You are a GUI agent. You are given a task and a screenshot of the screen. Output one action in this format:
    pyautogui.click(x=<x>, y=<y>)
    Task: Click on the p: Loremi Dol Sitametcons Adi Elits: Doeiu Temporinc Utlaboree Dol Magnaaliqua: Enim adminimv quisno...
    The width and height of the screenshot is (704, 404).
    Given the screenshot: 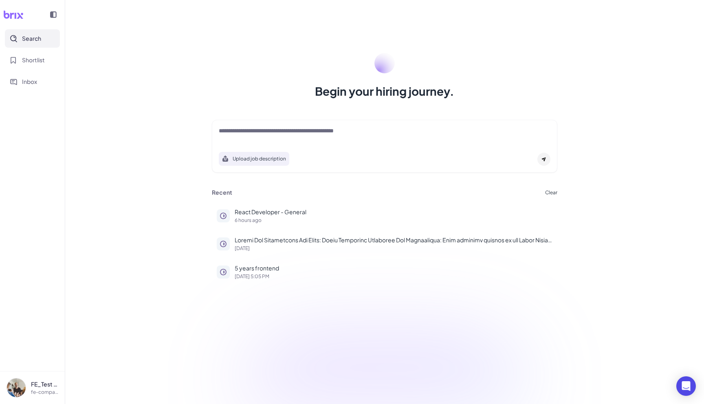 What is the action you would take?
    pyautogui.click(x=394, y=240)
    